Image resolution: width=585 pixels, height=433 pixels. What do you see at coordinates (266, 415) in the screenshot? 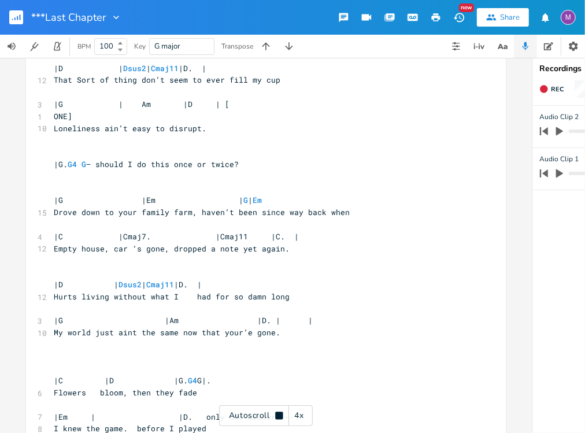
I see `div: Autoscroll` at bounding box center [266, 415].